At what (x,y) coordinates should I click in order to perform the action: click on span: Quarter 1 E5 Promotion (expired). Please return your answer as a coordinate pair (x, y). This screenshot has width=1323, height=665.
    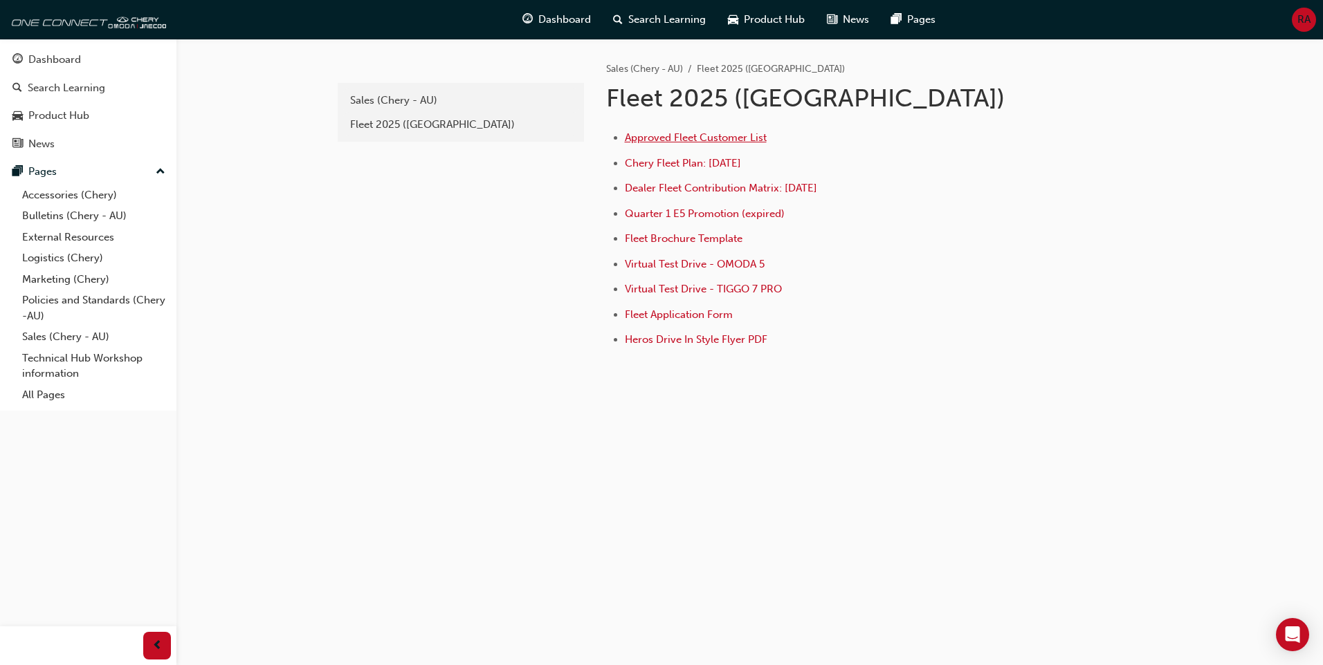
    Looking at the image, I should click on (704, 214).